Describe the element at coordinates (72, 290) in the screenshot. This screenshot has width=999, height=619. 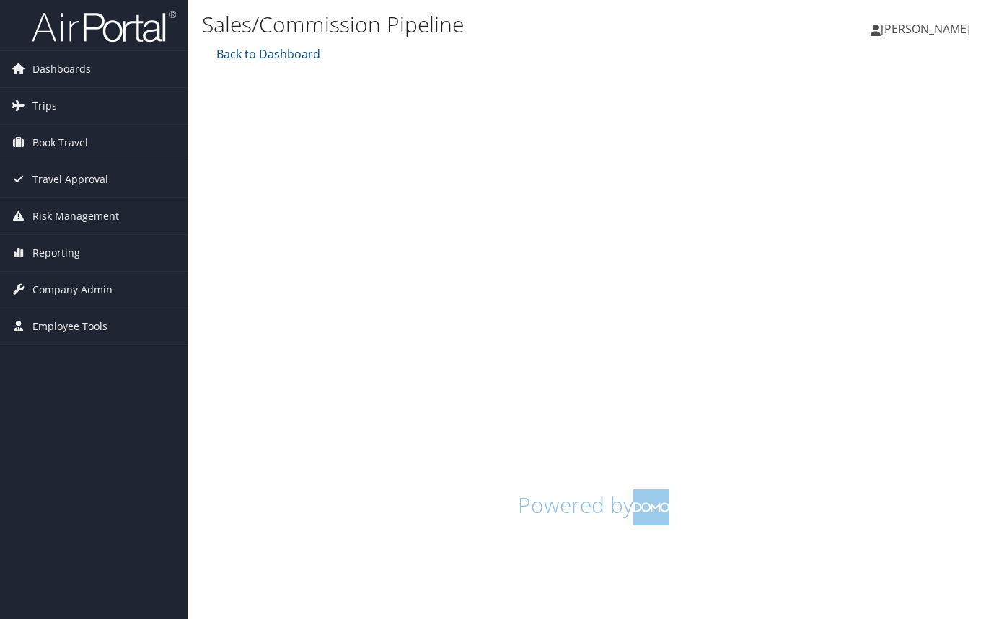
I see `span: Company Admin` at that location.